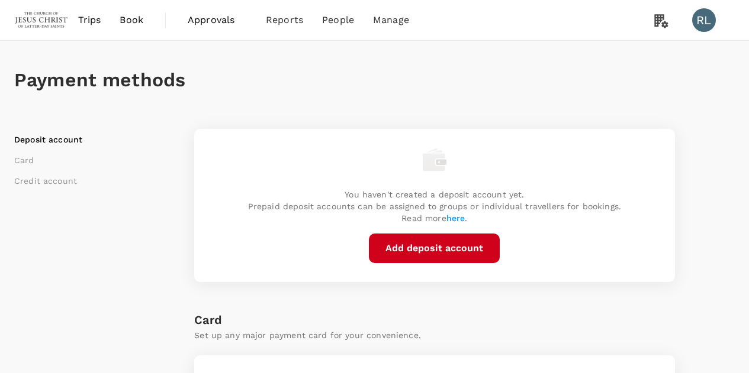 The width and height of the screenshot is (749, 373). I want to click on span: Book, so click(131, 20).